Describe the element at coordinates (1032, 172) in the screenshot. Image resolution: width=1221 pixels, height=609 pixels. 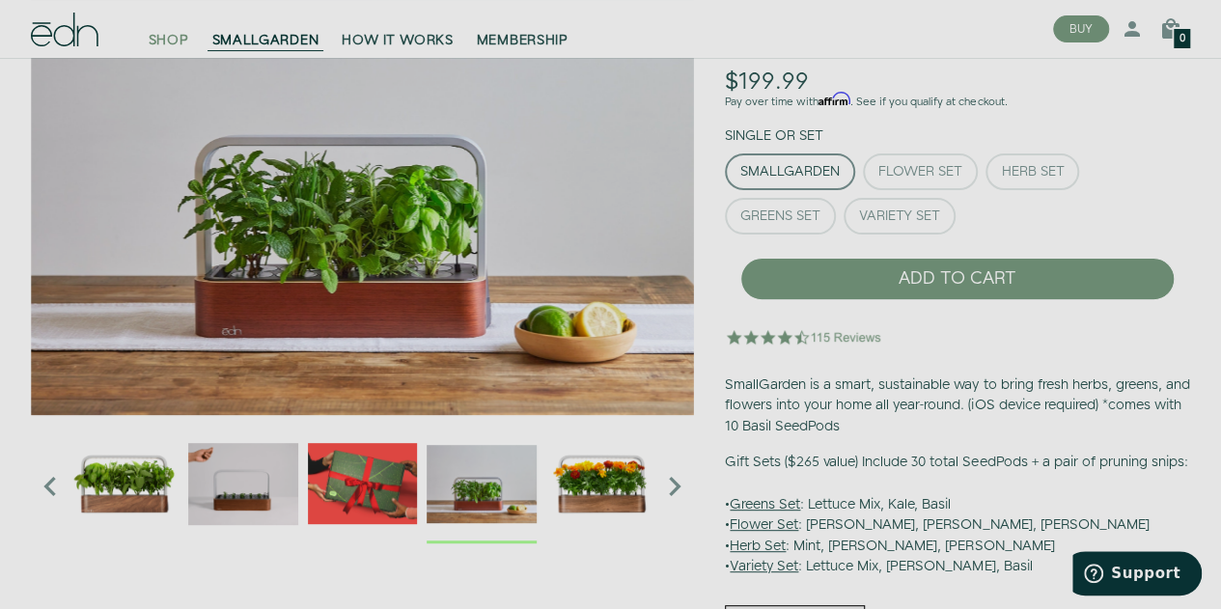
I see `div: Herb Set` at that location.